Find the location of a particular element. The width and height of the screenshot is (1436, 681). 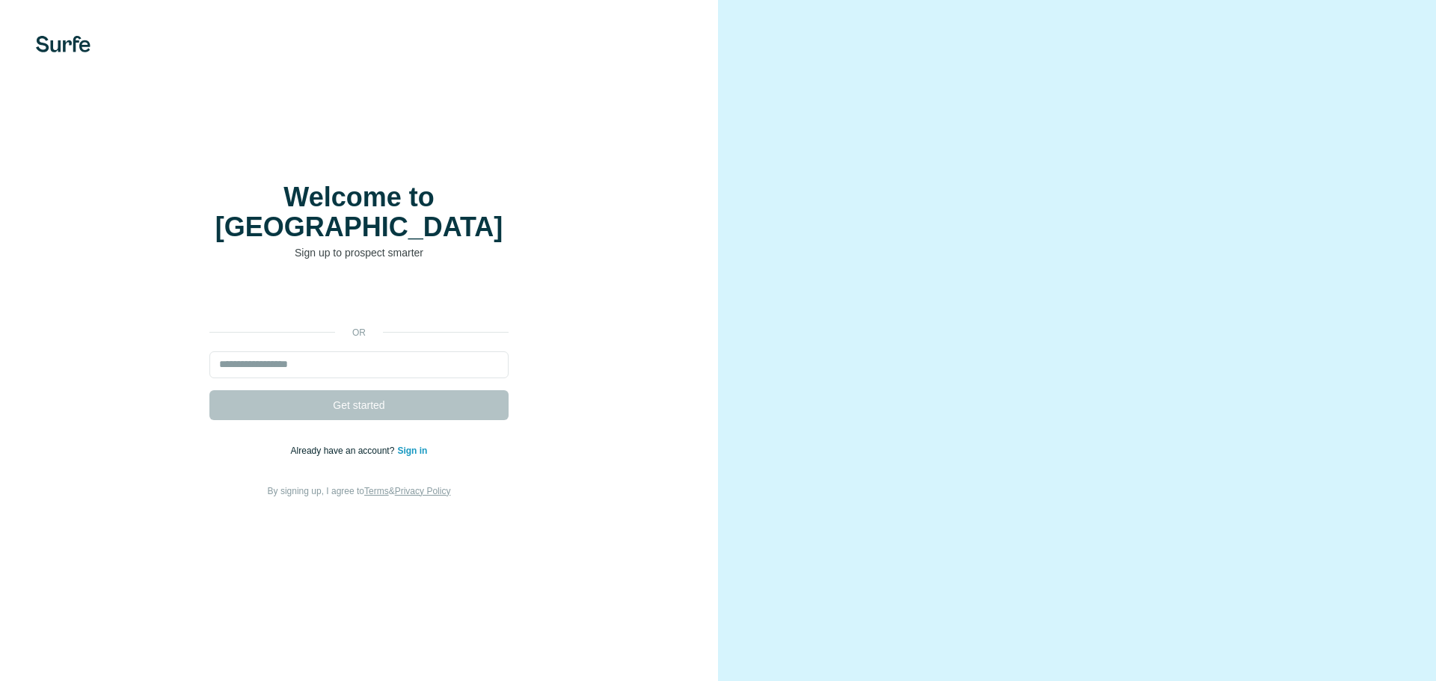

span: By signing up, I agree to & is located at coordinates (359, 491).